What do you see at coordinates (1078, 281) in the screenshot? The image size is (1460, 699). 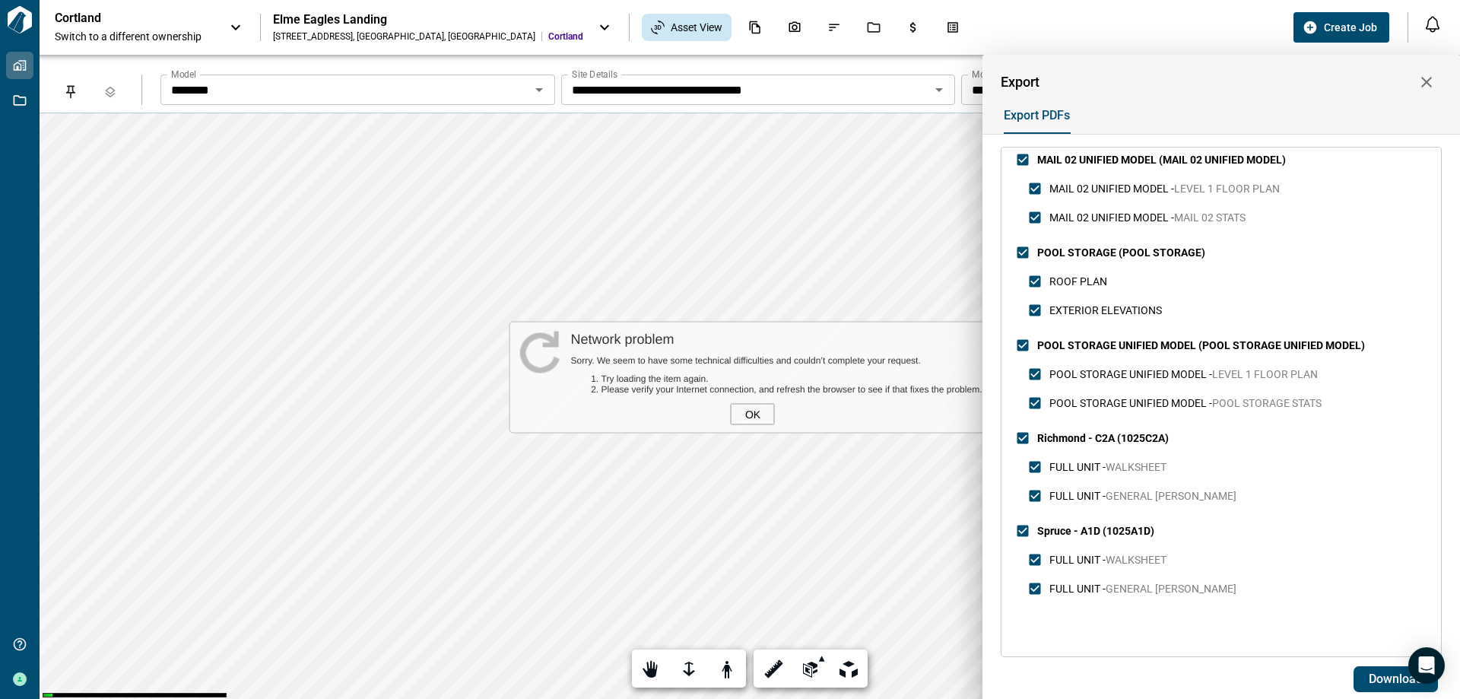 I see `span: ROOF PLAN` at bounding box center [1078, 281].